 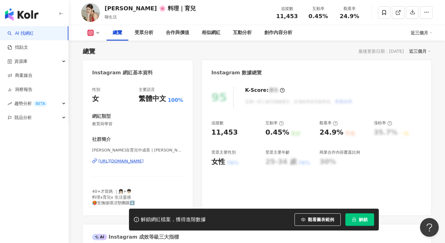 I want to click on a: 找貼文, so click(x=18, y=47).